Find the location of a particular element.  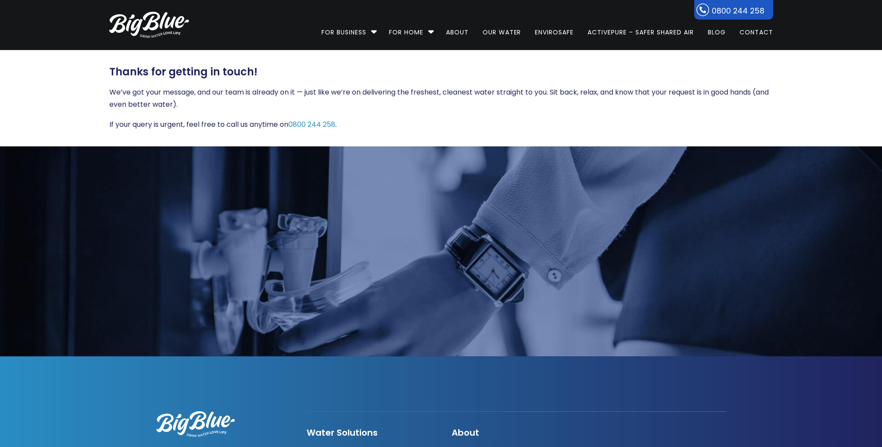

h3: Thanks for getting in touch! is located at coordinates (441, 72).